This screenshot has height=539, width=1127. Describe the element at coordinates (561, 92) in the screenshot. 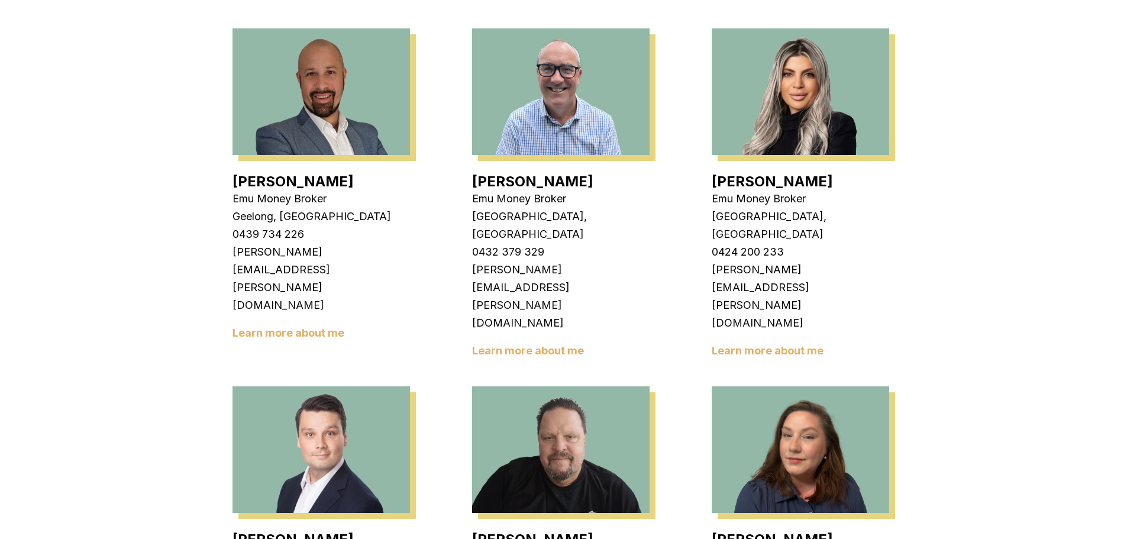

I see `img: Adam Howell` at that location.